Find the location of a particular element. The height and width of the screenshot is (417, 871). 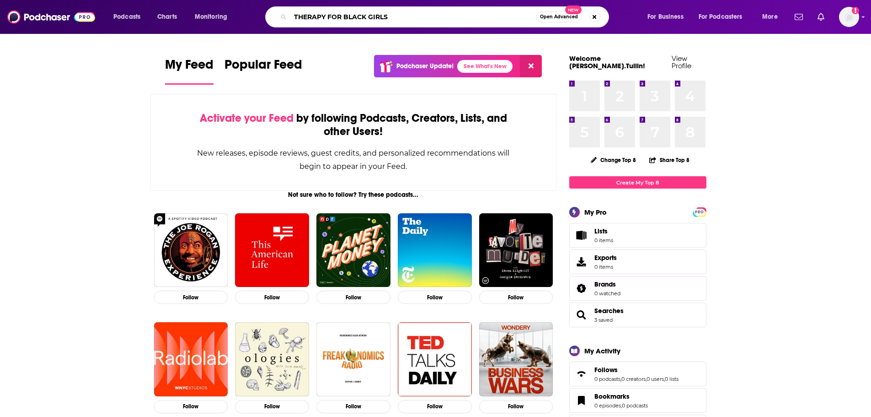

a: Planet Money is located at coordinates (354, 250).